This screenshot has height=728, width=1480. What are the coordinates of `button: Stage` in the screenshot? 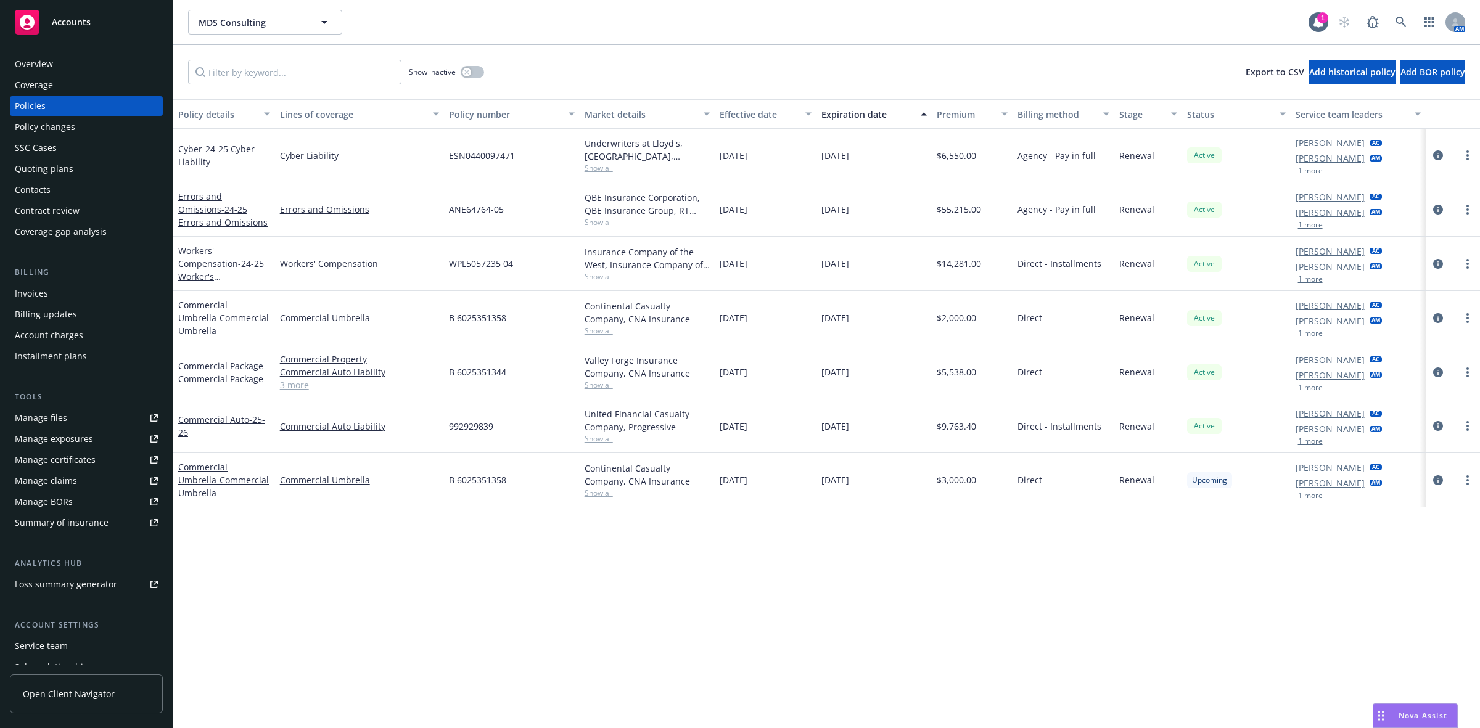 It's located at (1148, 114).